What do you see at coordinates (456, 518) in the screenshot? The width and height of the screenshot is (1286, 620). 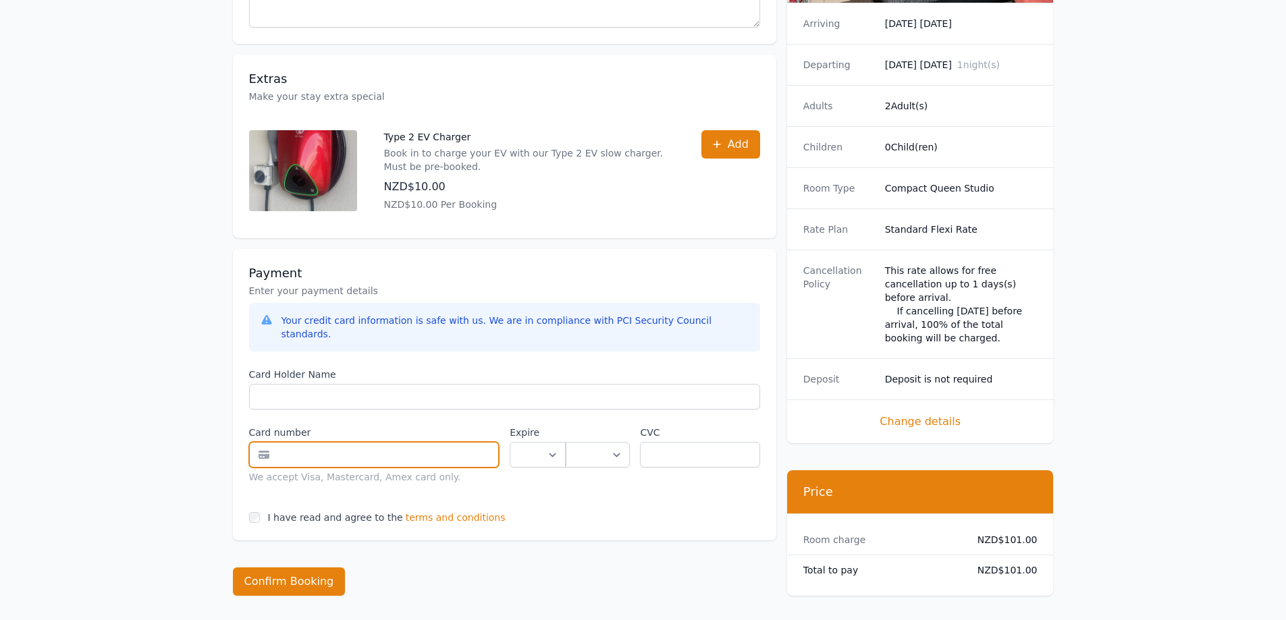 I see `span: terms and conditions` at bounding box center [456, 518].